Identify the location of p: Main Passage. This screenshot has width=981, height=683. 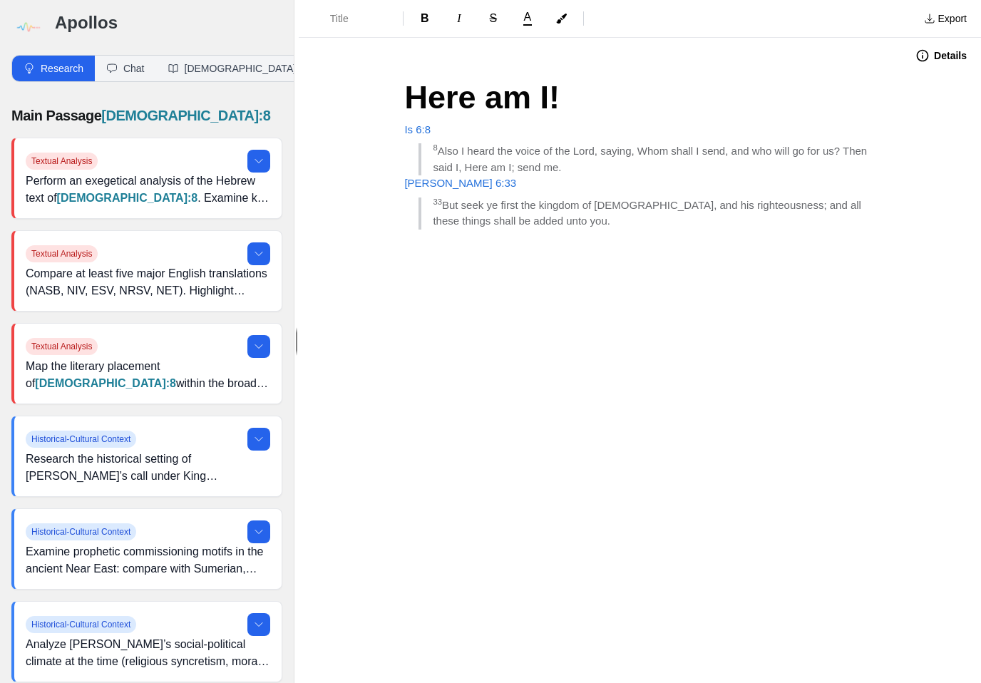
(147, 115).